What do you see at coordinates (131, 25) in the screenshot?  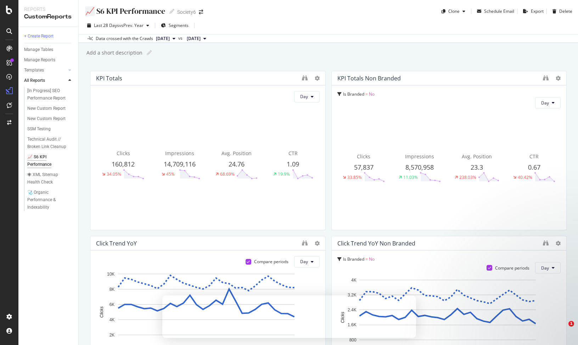 I see `span: vs Prev. Year` at bounding box center [131, 25].